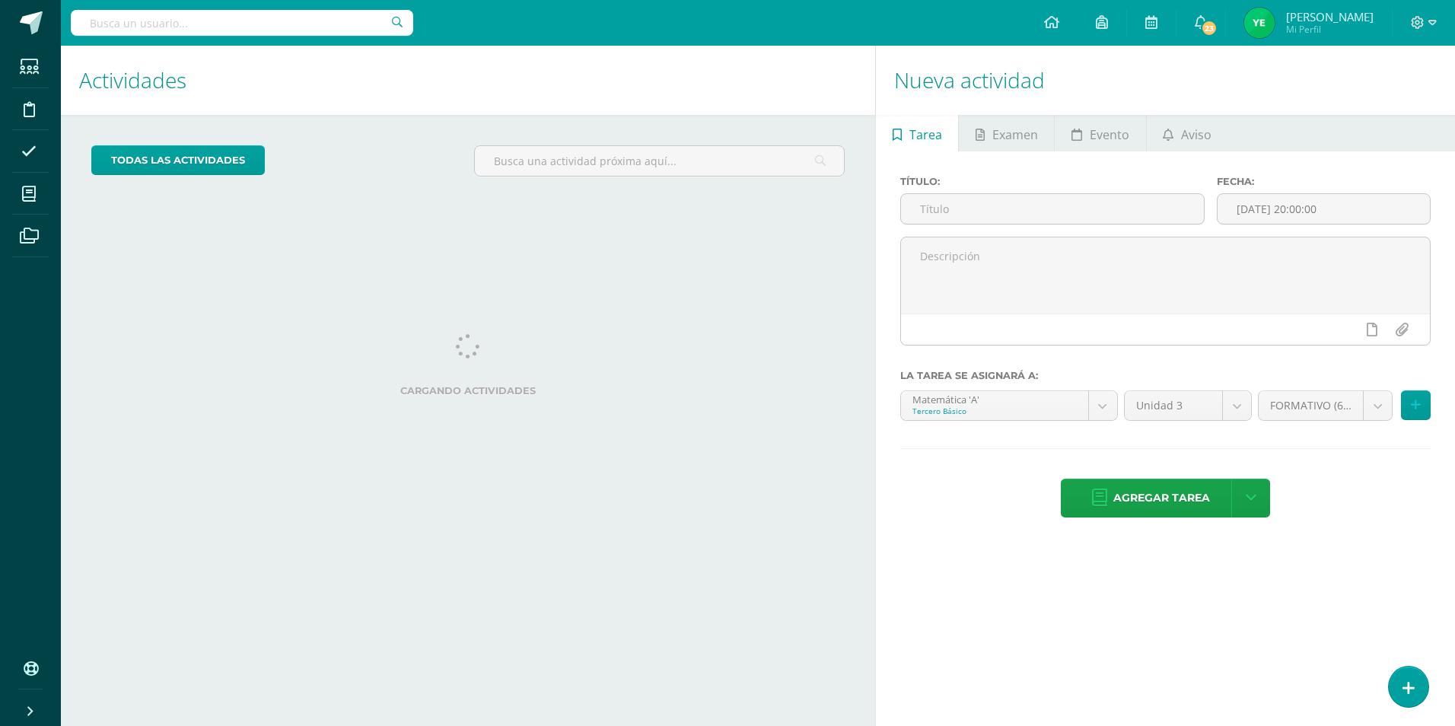 The image size is (1455, 726). Describe the element at coordinates (1015, 135) in the screenshot. I see `span: Examen` at that location.